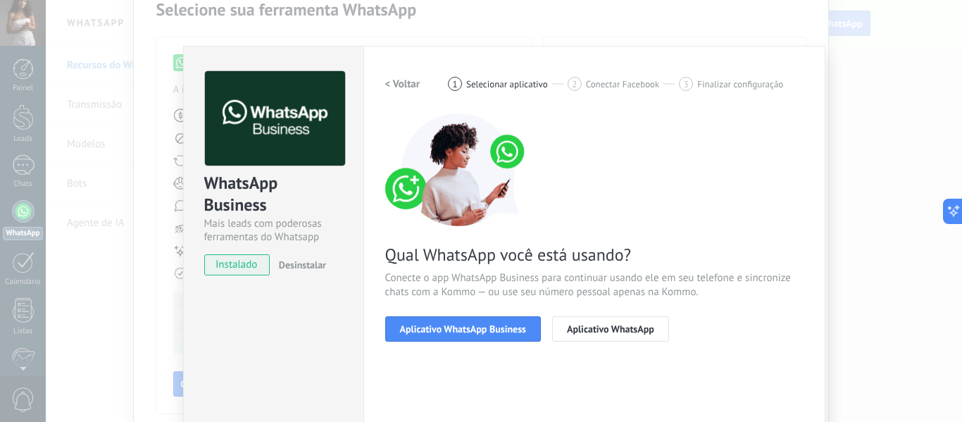  What do you see at coordinates (455, 84) in the screenshot?
I see `span: 1` at bounding box center [455, 84].